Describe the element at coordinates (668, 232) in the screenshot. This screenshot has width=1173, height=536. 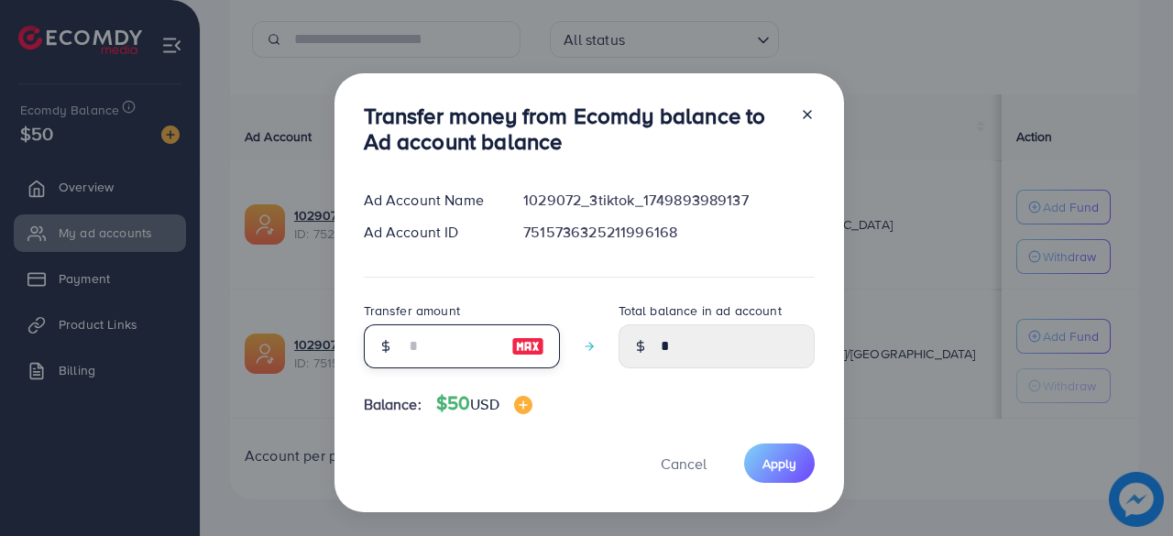
I see `div: 7515736325211996168` at that location.